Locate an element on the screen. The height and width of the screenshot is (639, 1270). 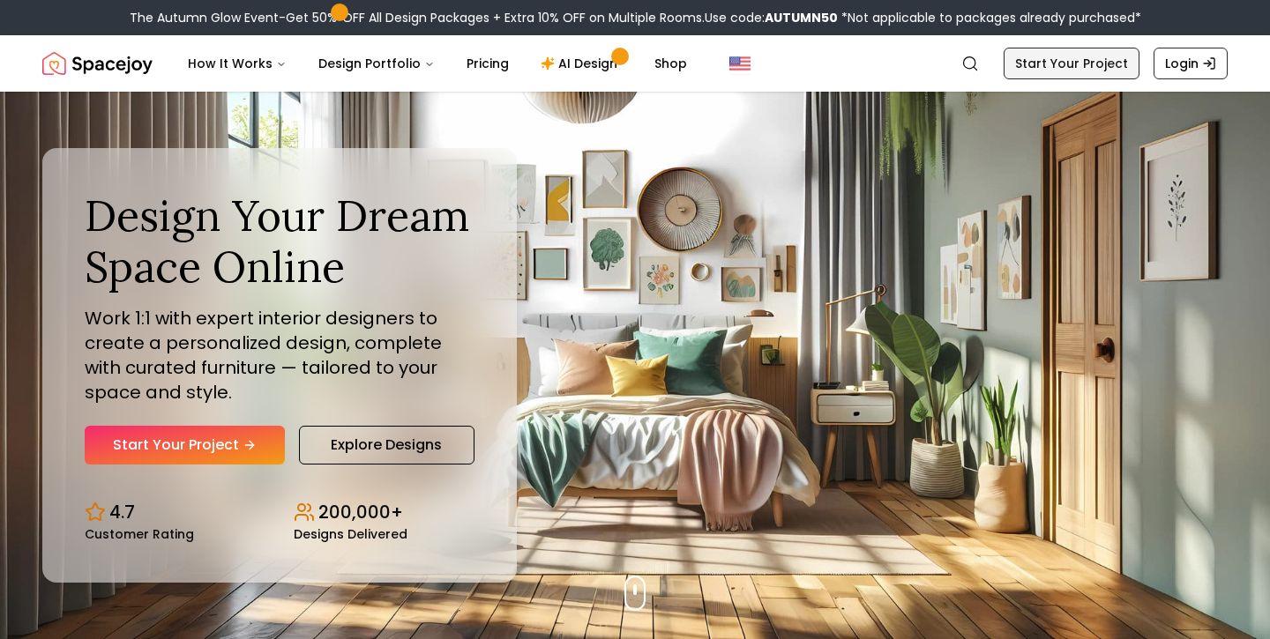
nav: Global is located at coordinates (635, 64).